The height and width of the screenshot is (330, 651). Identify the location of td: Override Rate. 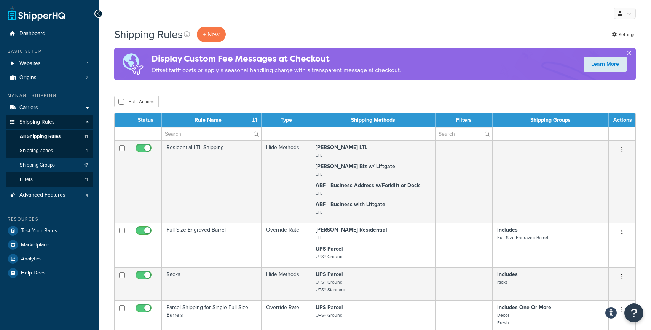
(286, 245).